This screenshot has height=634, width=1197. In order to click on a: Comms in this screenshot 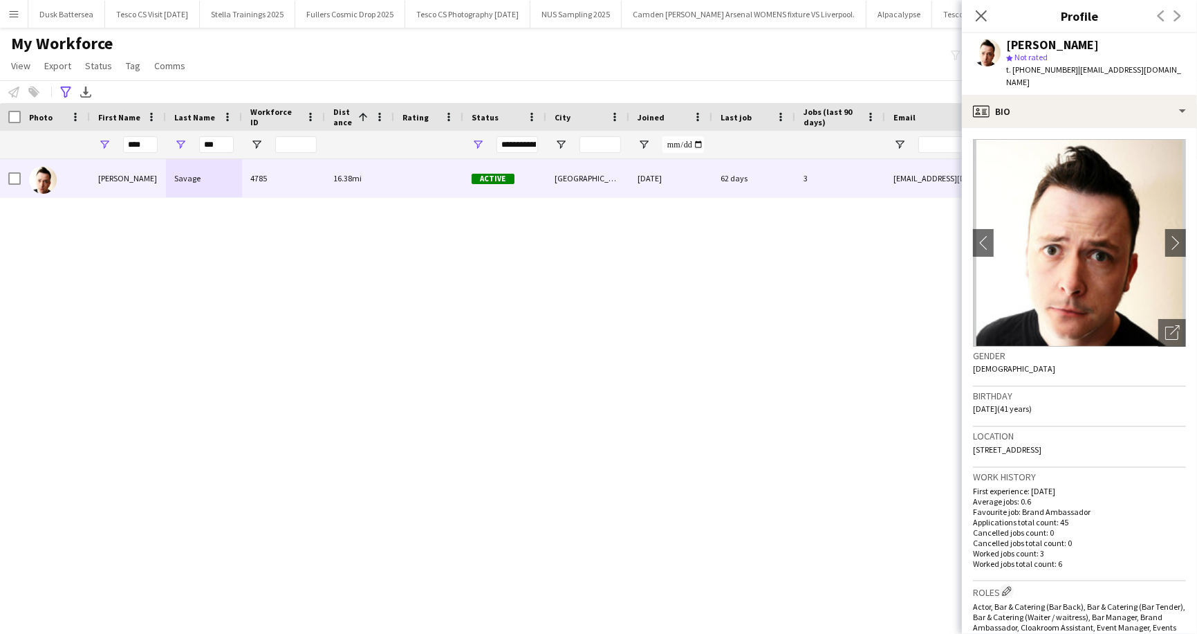, I will do `click(169, 66)`.